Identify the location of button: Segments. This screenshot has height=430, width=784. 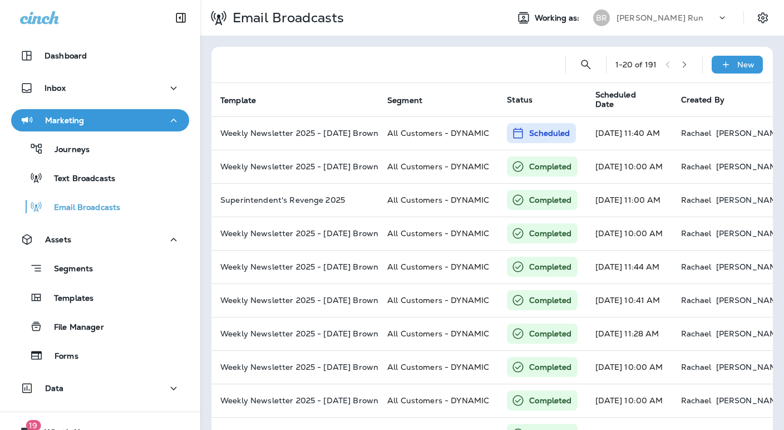
(100, 268).